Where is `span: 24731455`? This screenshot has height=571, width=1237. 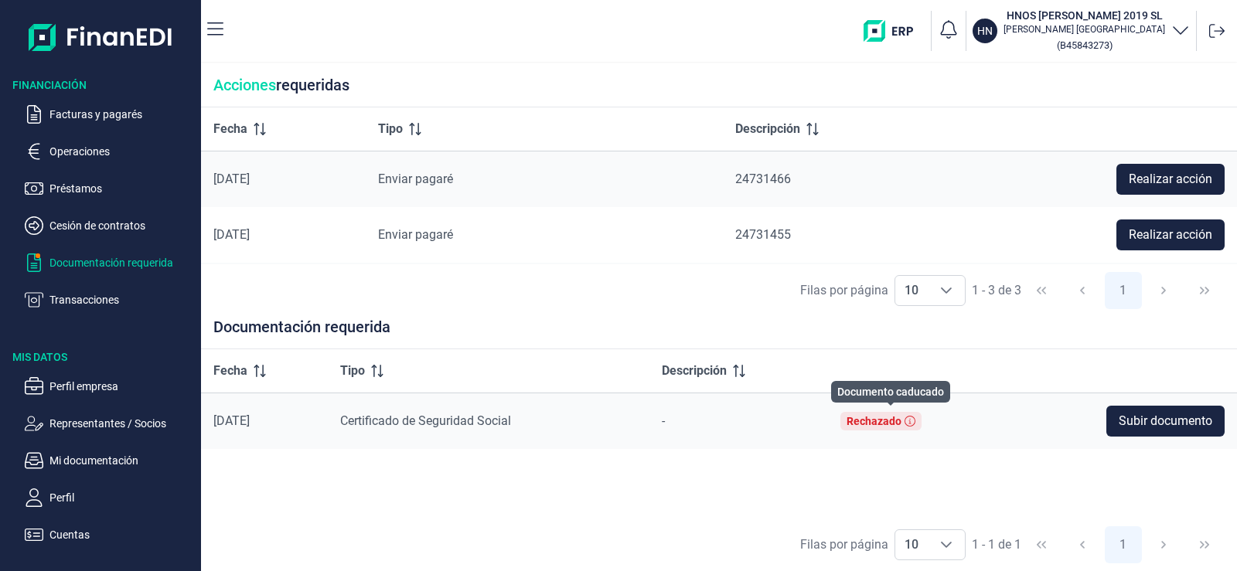 span: 24731455 is located at coordinates (763, 234).